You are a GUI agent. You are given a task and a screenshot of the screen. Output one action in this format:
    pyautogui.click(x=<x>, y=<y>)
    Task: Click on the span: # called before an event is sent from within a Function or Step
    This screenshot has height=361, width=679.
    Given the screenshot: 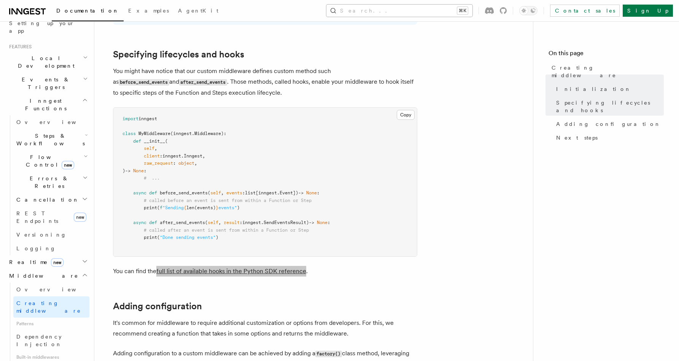 What is the action you would take?
    pyautogui.click(x=227, y=200)
    